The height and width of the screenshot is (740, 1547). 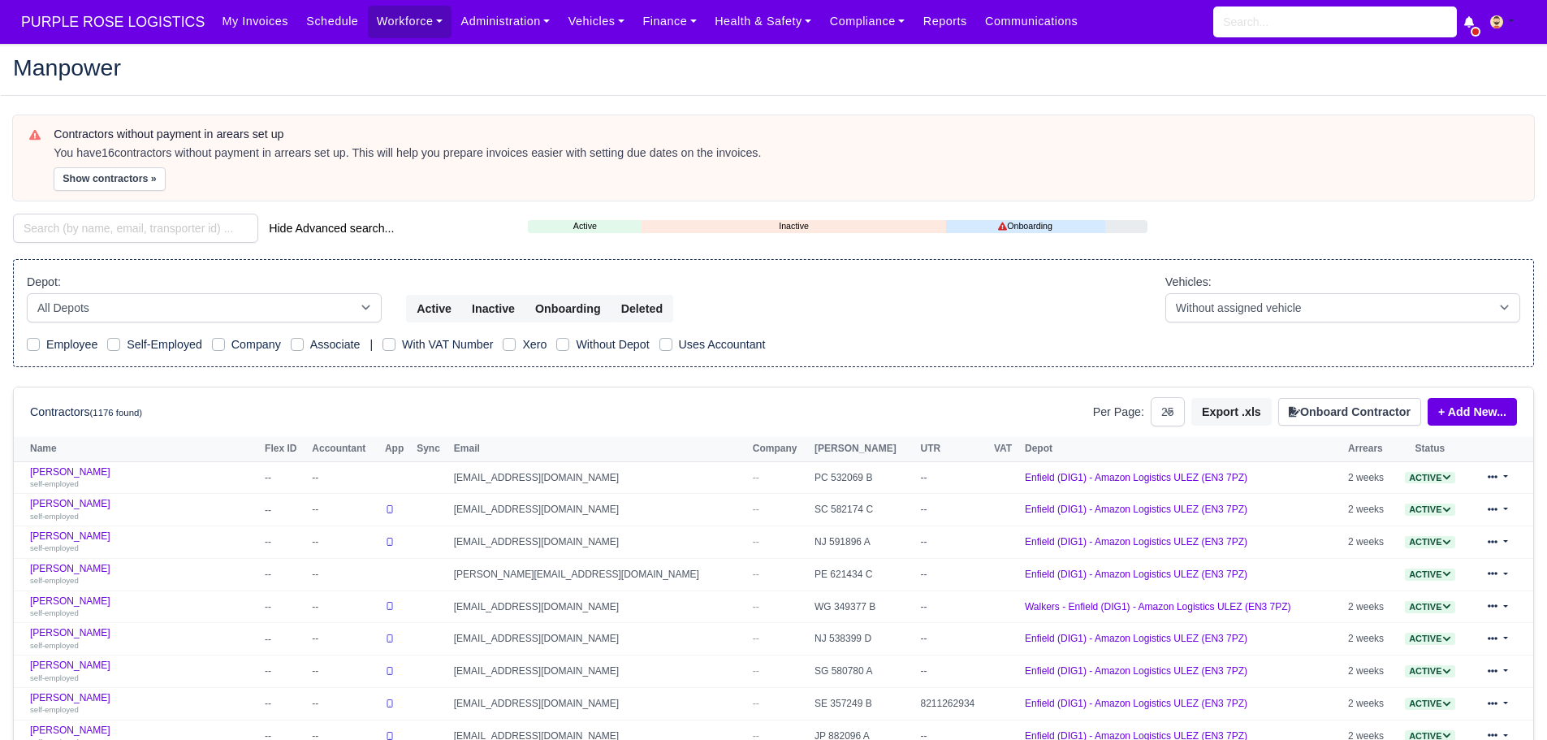 I want to click on input: Search..., so click(x=1335, y=22).